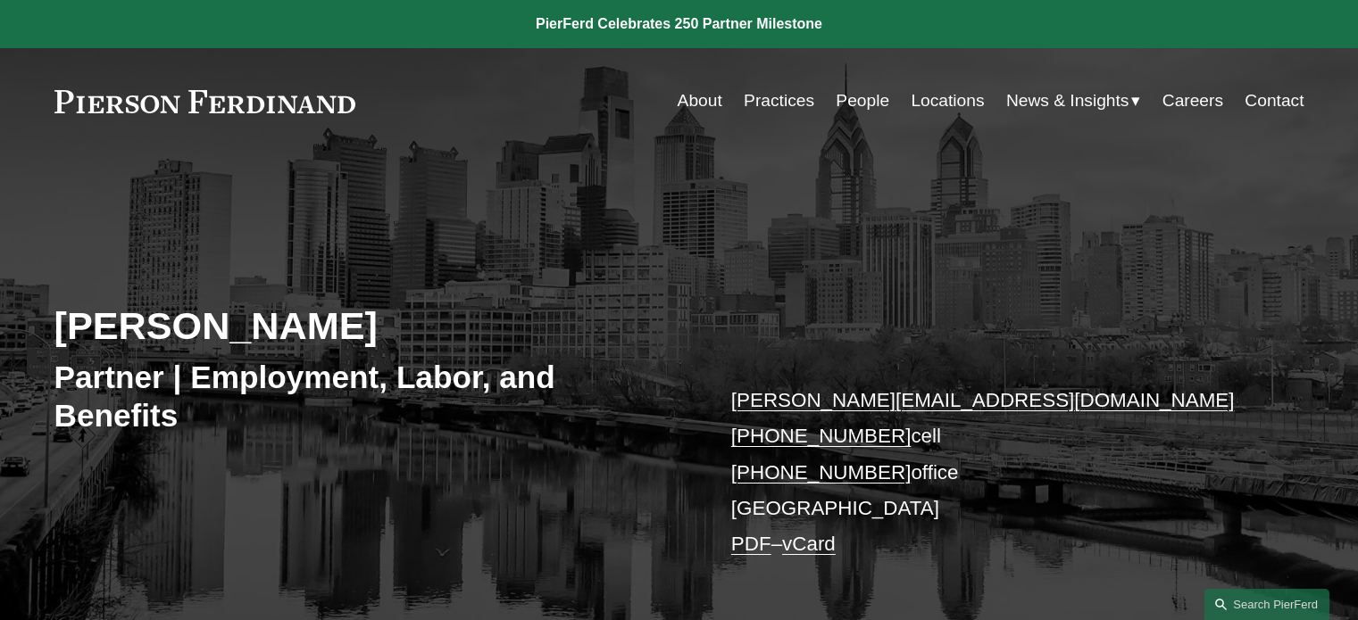 This screenshot has width=1358, height=620. What do you see at coordinates (809, 544) in the screenshot?
I see `a: vCard` at bounding box center [809, 544].